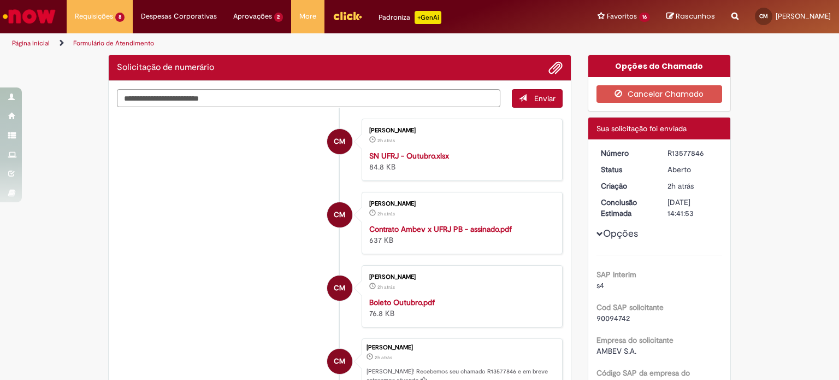  Describe the element at coordinates (692, 169) in the screenshot. I see `div: Aberto` at that location.